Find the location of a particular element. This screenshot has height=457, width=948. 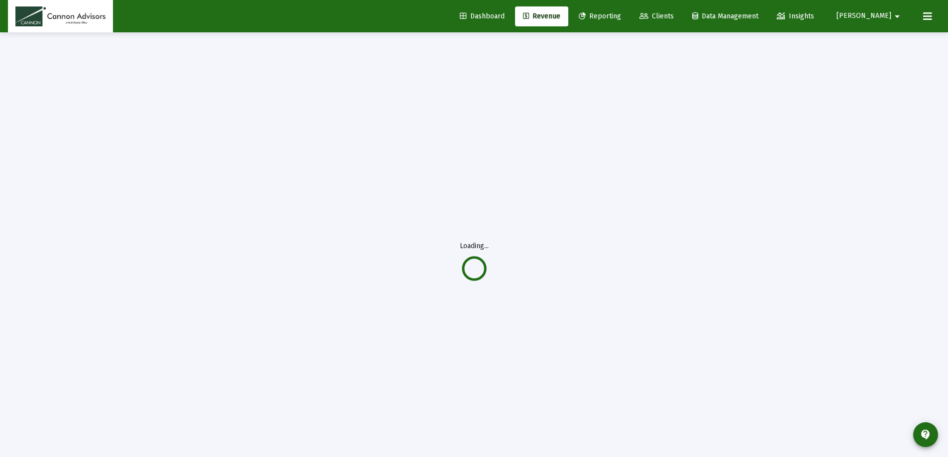

a: Revenue is located at coordinates (542, 16).